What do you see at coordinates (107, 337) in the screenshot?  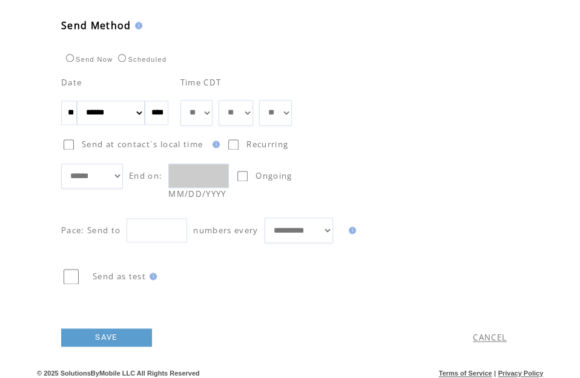 I see `a: SAVE` at bounding box center [107, 337].